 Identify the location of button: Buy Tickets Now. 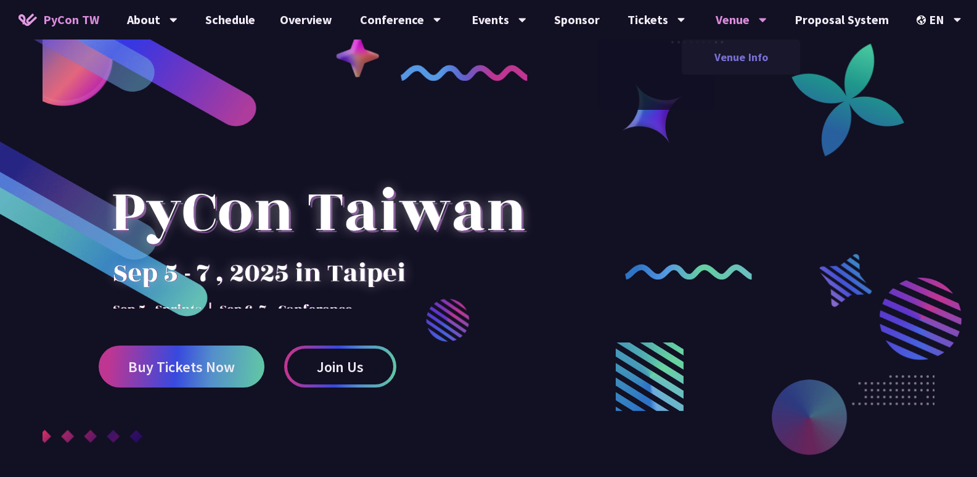
(181, 366).